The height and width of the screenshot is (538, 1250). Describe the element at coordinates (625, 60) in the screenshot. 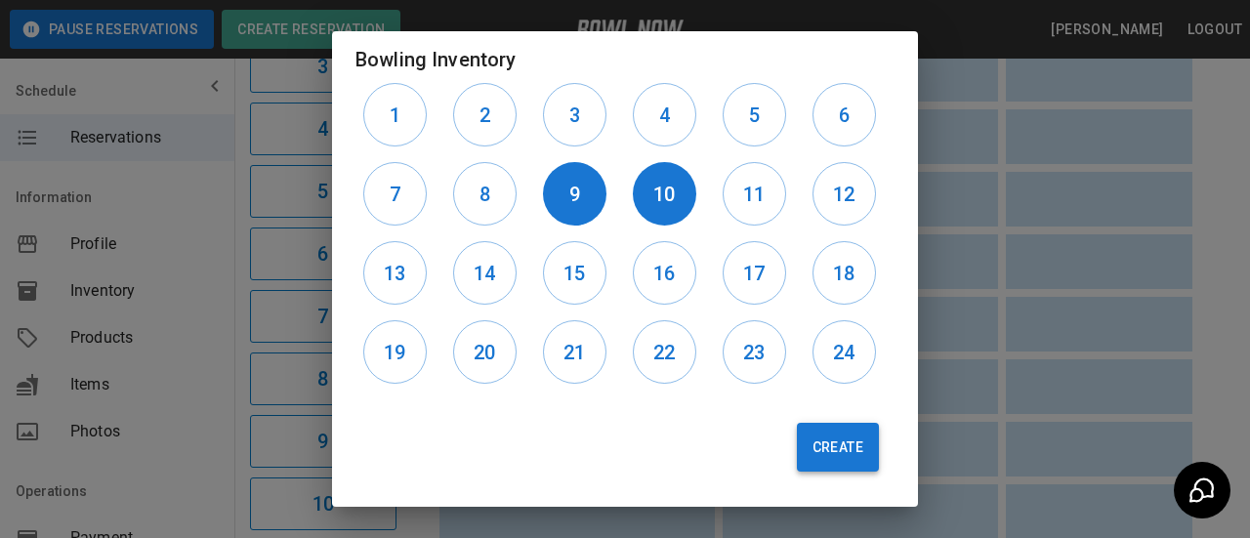

I see `h6: Bowling Inventory` at that location.